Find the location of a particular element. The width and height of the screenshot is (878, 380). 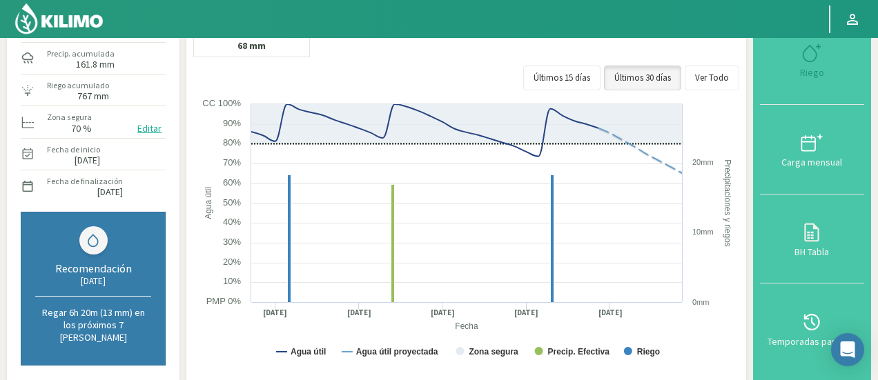

text: 10mm is located at coordinates (703, 232).